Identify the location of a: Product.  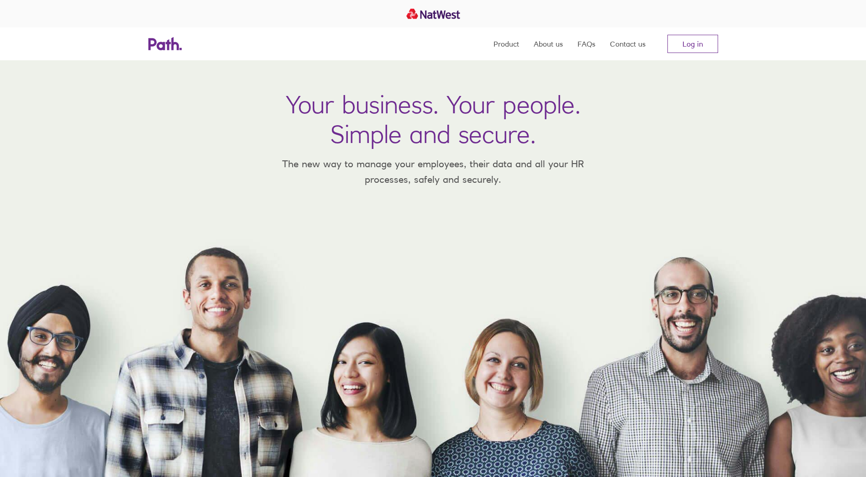
(507, 44).